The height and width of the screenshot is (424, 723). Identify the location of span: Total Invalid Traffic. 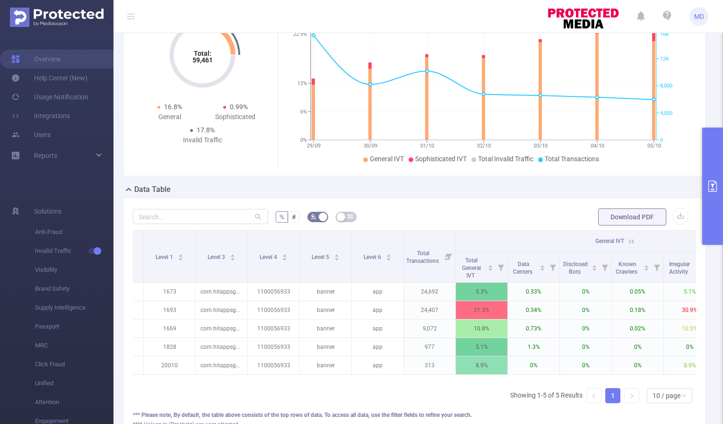
(506, 159).